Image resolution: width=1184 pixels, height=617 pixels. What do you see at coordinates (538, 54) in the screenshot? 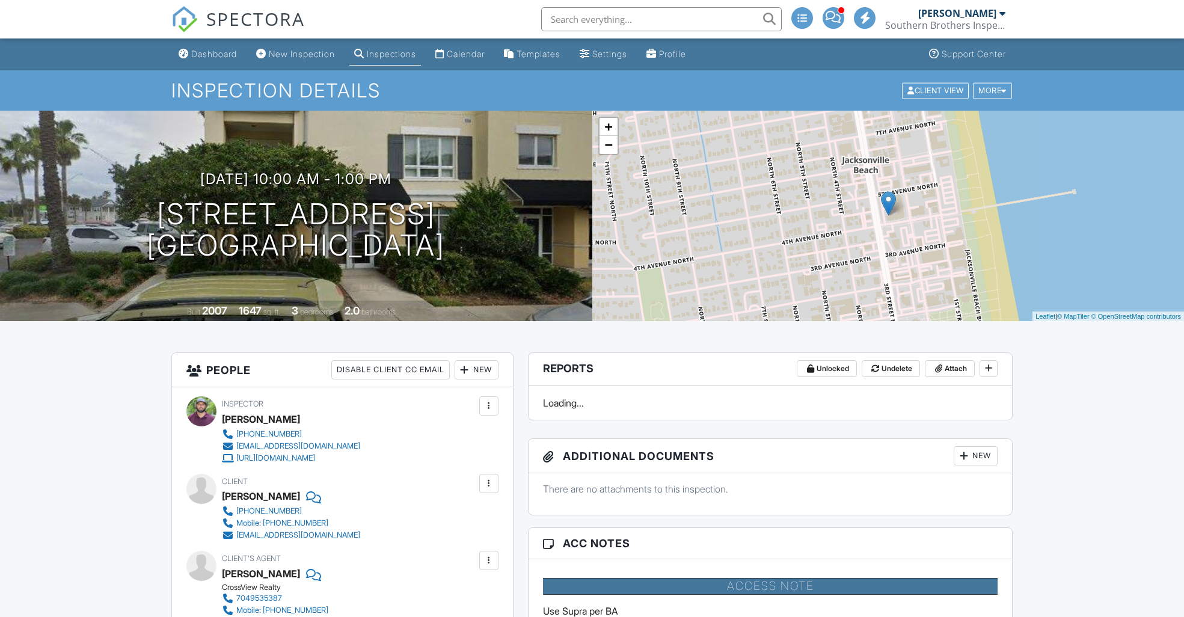
I see `div: Templates` at bounding box center [538, 54].